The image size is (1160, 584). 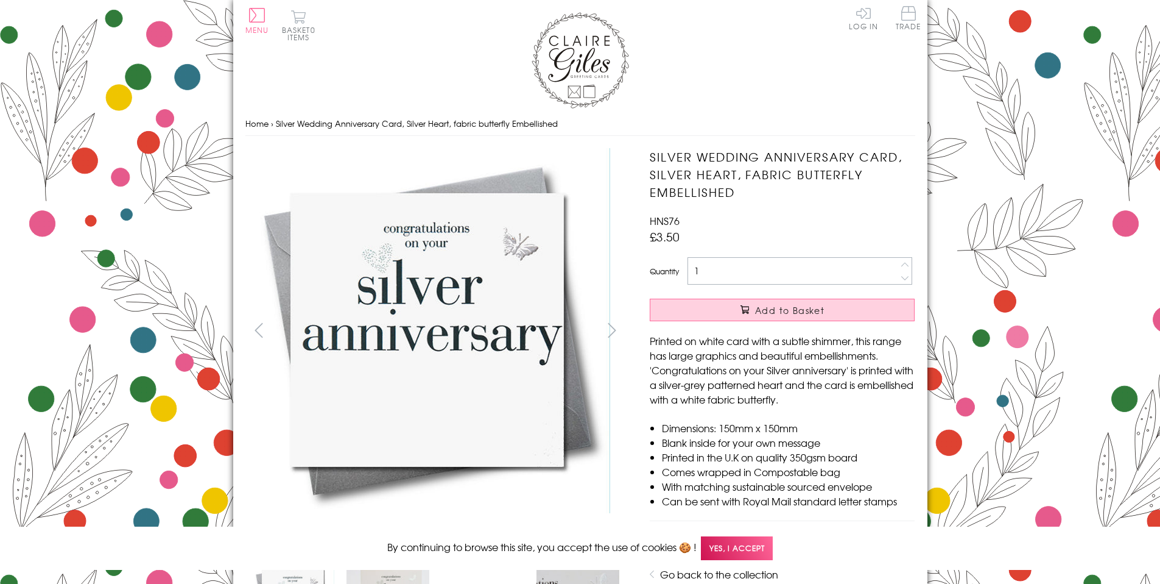 What do you see at coordinates (612, 330) in the screenshot?
I see `button: next` at bounding box center [612, 330].